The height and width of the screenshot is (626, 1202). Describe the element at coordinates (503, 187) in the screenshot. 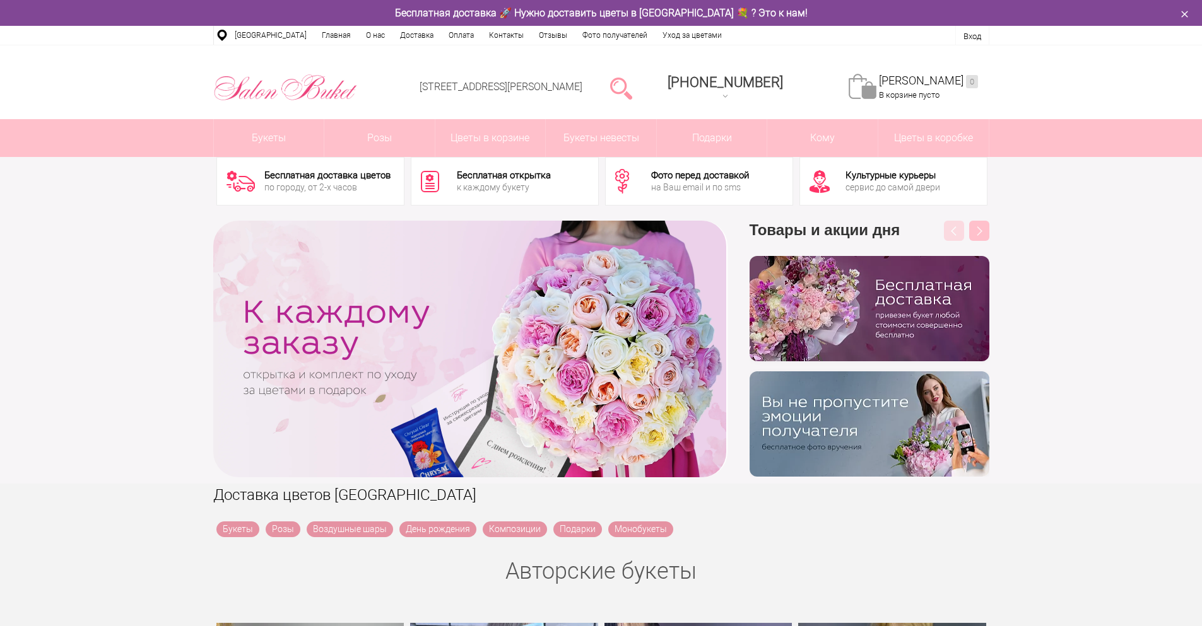

I see `div: к каждому букету` at that location.